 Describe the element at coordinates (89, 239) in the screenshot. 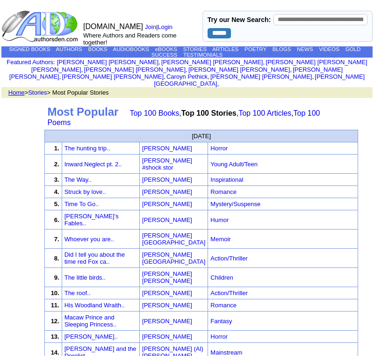

I see `a: Whoever you are..` at that location.